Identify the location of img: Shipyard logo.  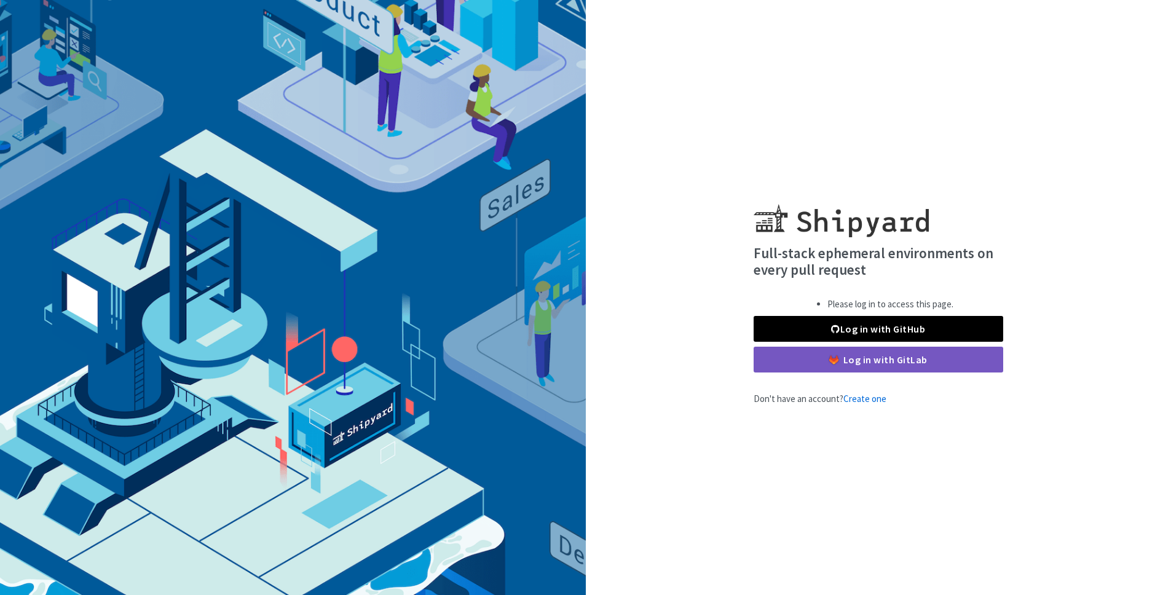
(841, 213).